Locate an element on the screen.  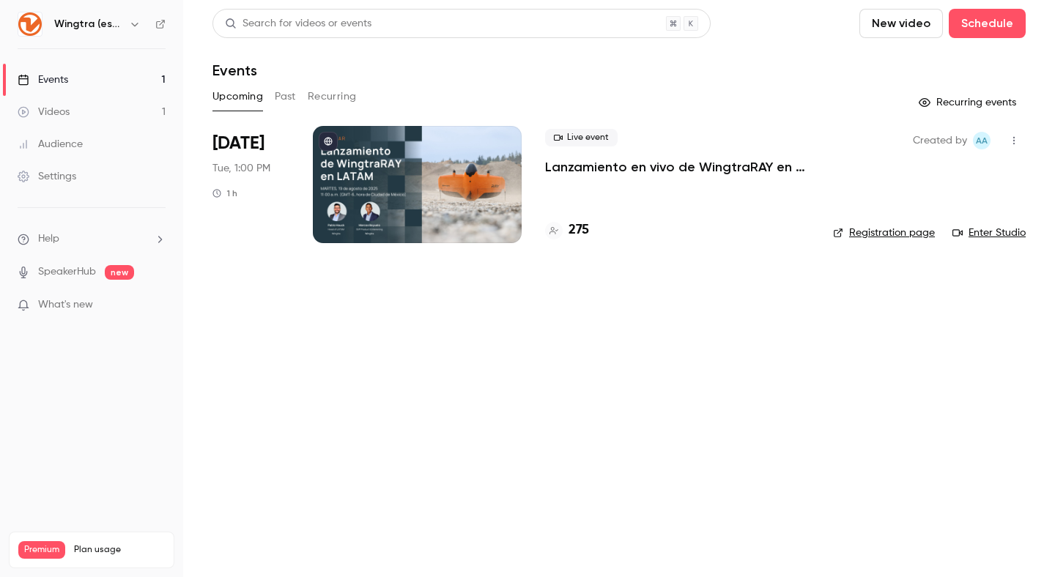
button: Schedule is located at coordinates (987, 23).